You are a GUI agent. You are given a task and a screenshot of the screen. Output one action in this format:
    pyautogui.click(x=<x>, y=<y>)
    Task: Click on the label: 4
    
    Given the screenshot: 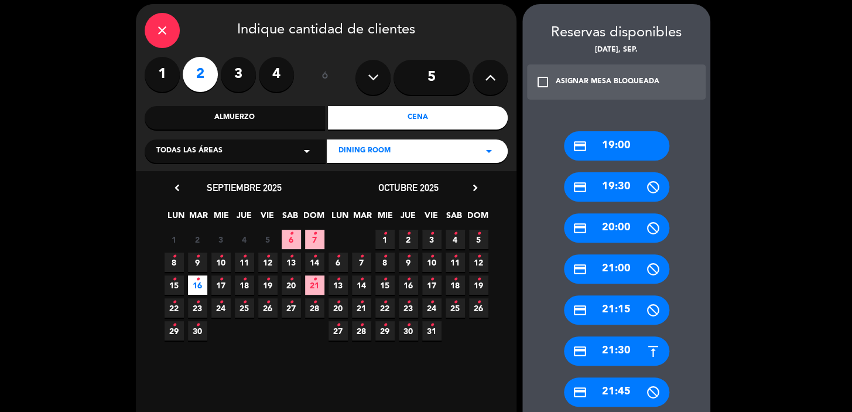 What is the action you would take?
    pyautogui.click(x=277, y=74)
    